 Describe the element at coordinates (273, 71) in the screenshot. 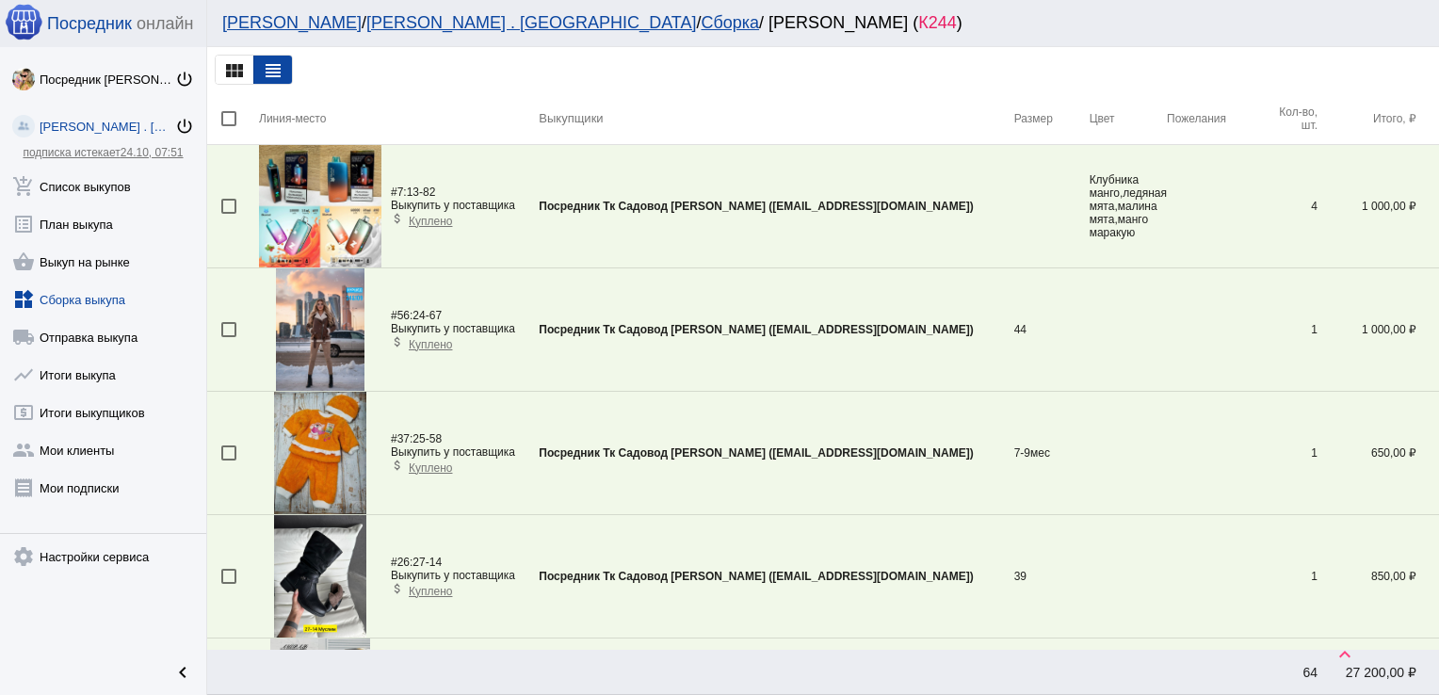

I see `mat-icon: view_headline` at that location.